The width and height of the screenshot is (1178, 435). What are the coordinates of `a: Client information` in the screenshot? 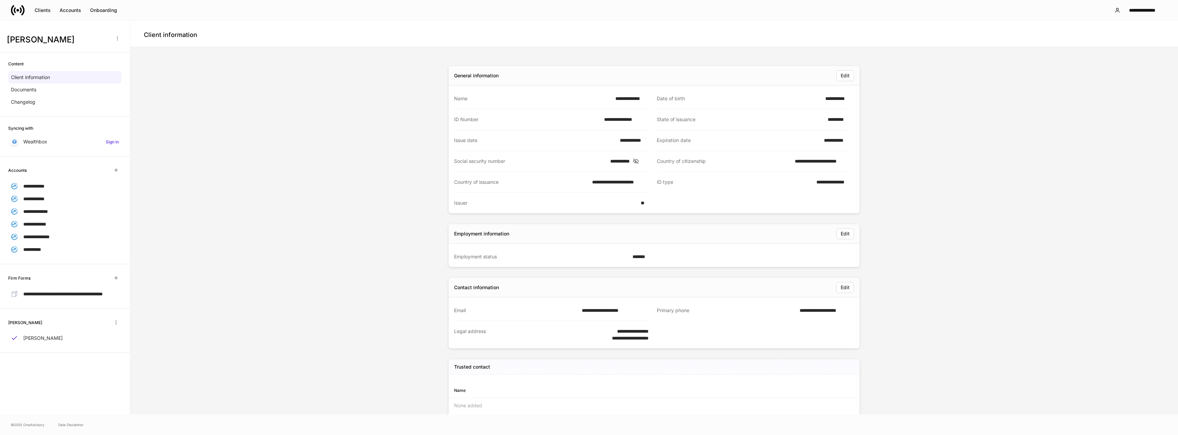 It's located at (65, 77).